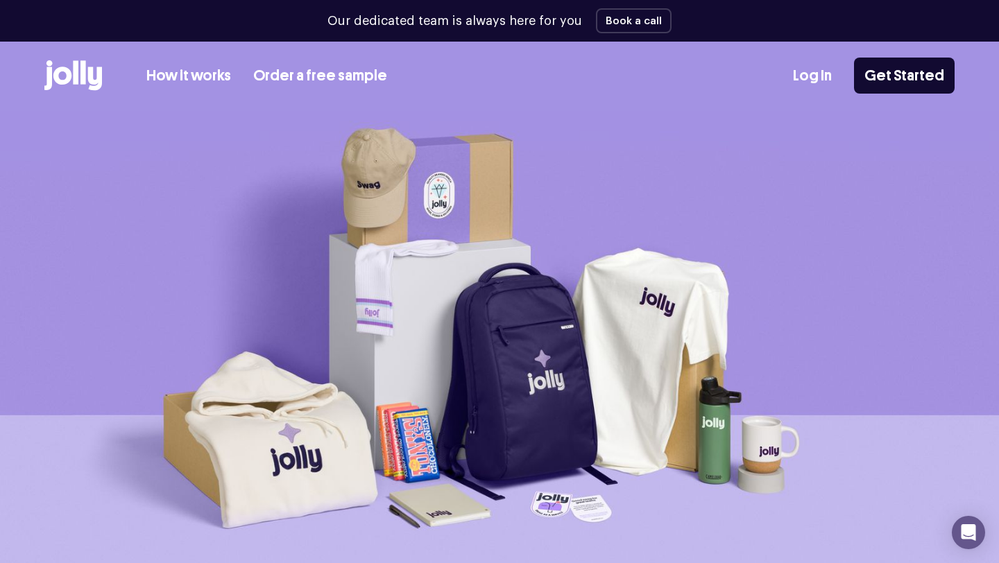 The height and width of the screenshot is (563, 999). Describe the element at coordinates (812, 76) in the screenshot. I see `a: Log In` at that location.